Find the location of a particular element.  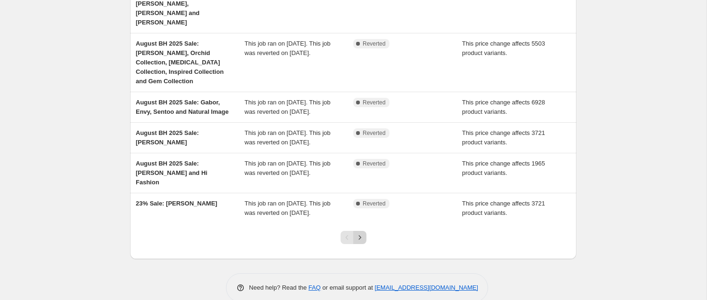

span: This price change affects 1965 product variants. is located at coordinates (503, 168).